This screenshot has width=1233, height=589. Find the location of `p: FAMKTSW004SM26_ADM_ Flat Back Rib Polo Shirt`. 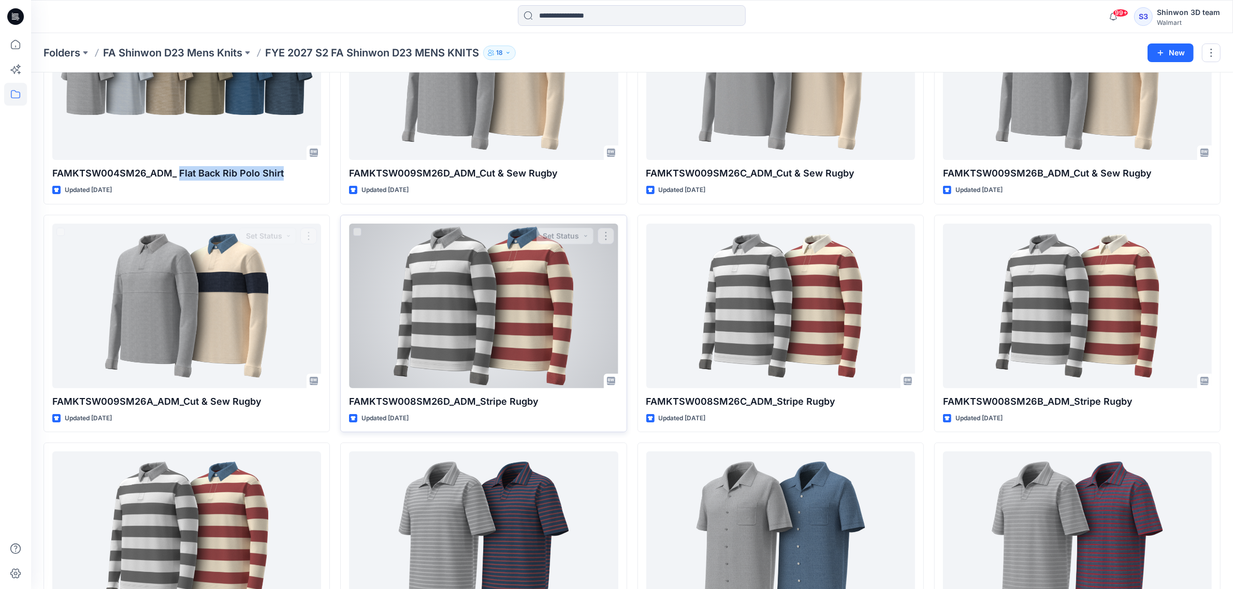

p: FAMKTSW004SM26_ADM_ Flat Back Rib Polo Shirt is located at coordinates (186, 173).